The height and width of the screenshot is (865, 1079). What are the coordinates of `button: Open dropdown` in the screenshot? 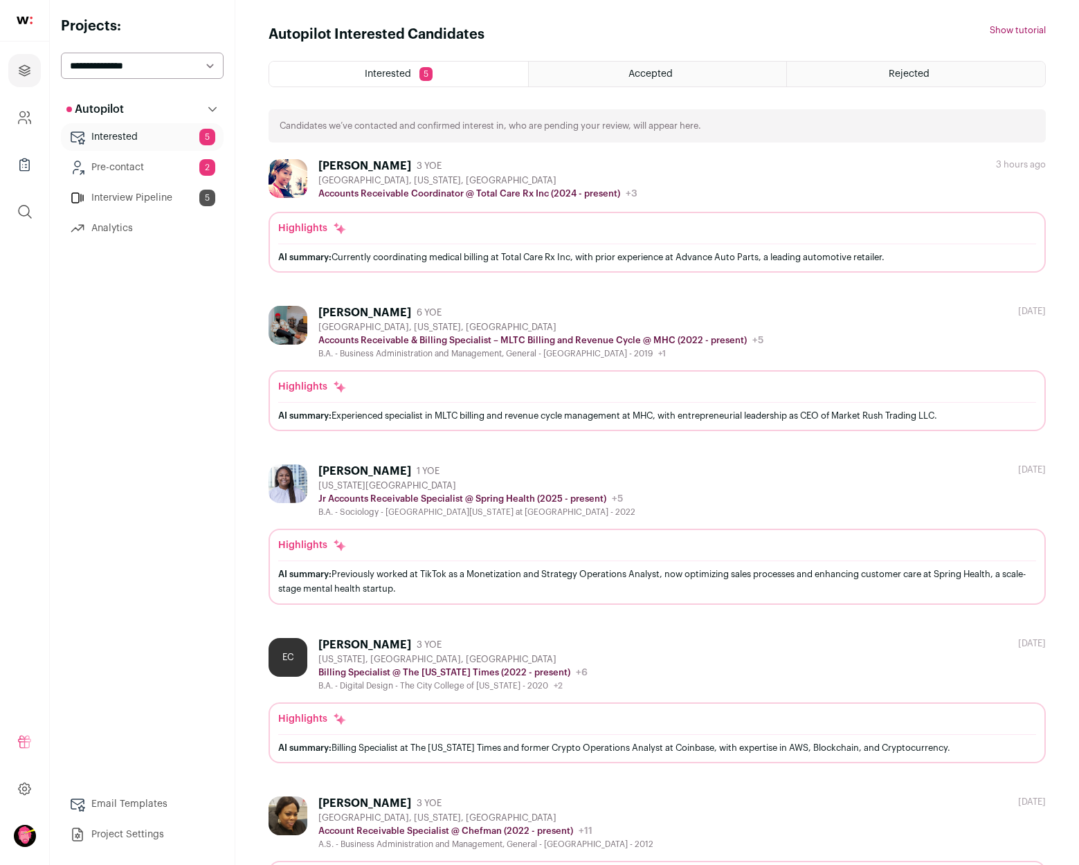 It's located at (25, 836).